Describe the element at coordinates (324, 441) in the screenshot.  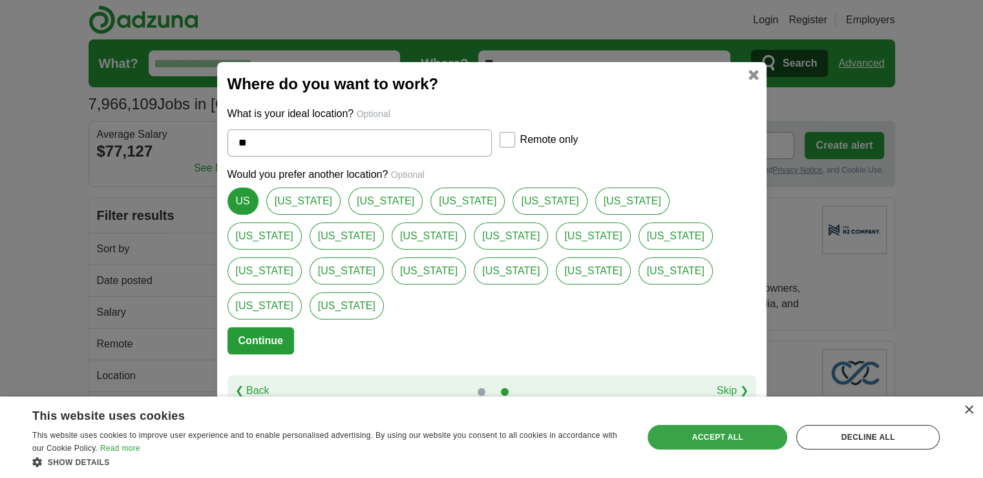
I see `span: This website uses cookies to improve user experience and to enable personalised advertising. By u...` at that location.